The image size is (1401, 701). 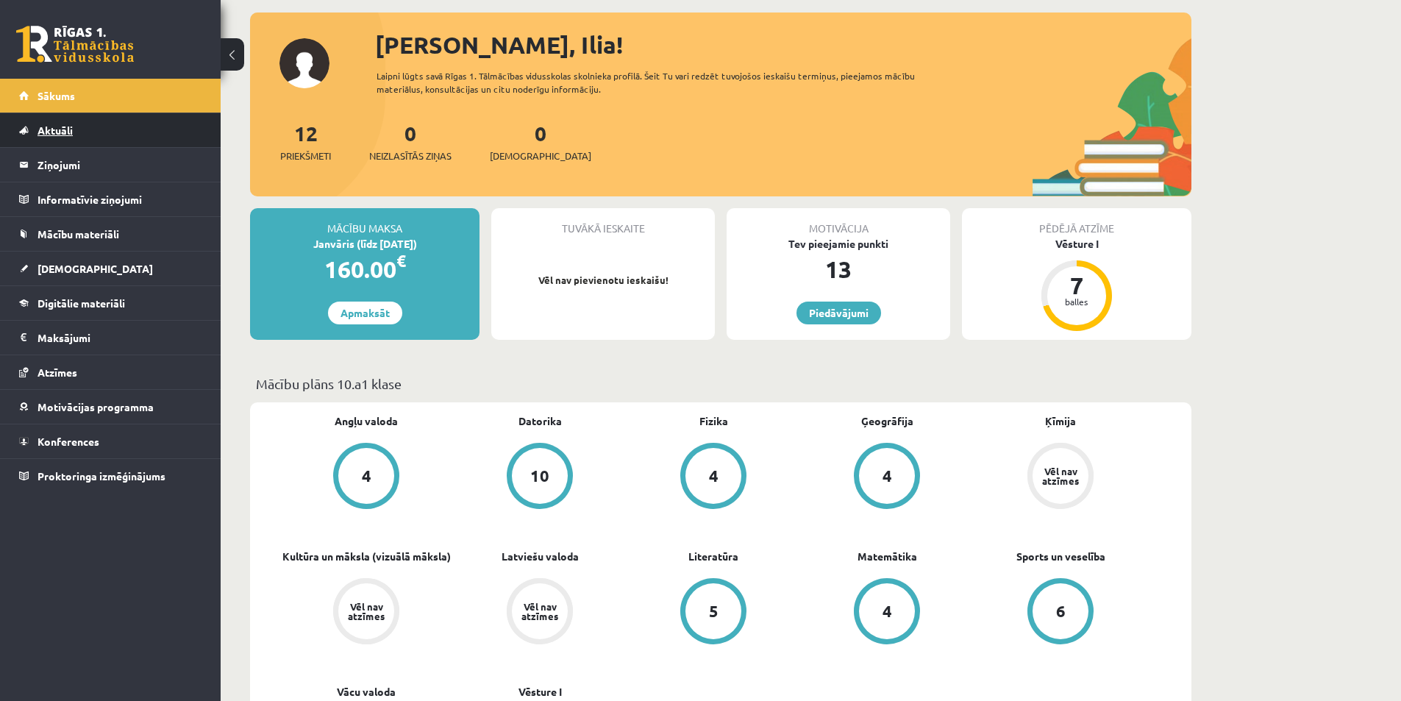 What do you see at coordinates (110, 199) in the screenshot?
I see `a: Informatīvie ziņojumi` at bounding box center [110, 199].